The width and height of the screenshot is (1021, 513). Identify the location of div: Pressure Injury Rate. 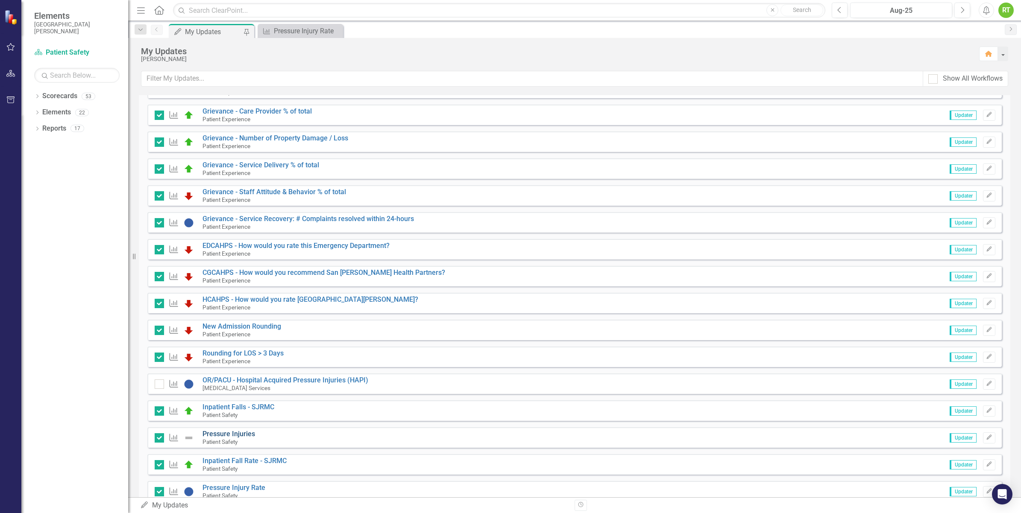
(307, 31).